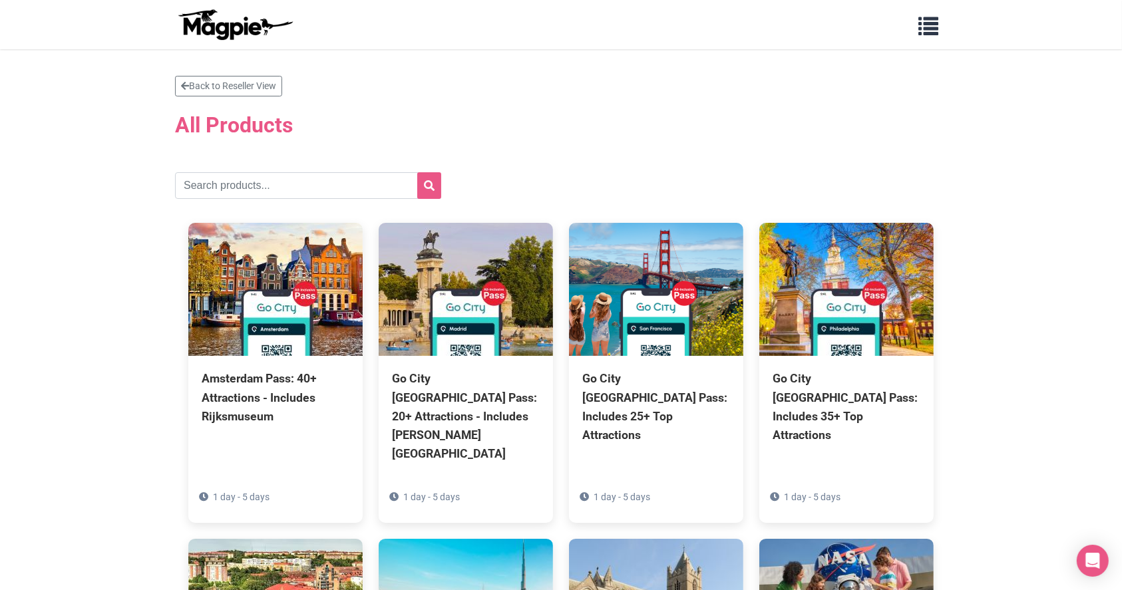 This screenshot has width=1122, height=590. I want to click on div: Open Intercom Messenger, so click(1092, 561).